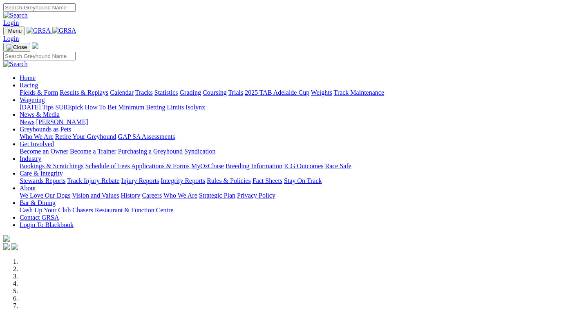 This screenshot has height=316, width=579. Describe the element at coordinates (298, 152) in the screenshot. I see `div: Get Involved` at that location.